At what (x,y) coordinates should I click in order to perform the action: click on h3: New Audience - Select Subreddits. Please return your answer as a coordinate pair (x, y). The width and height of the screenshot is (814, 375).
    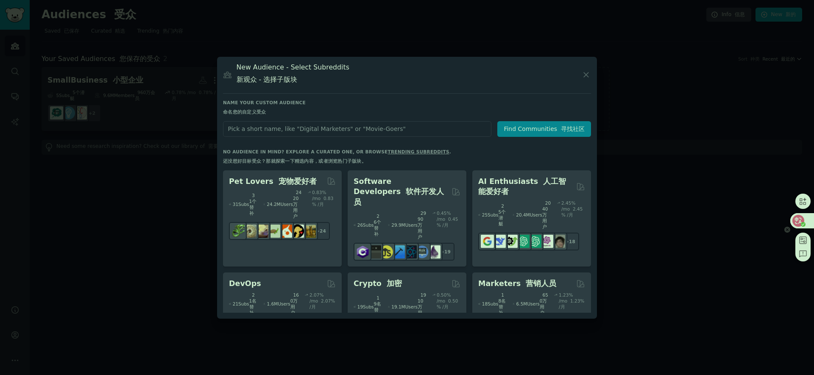
    Looking at the image, I should click on (293, 75).